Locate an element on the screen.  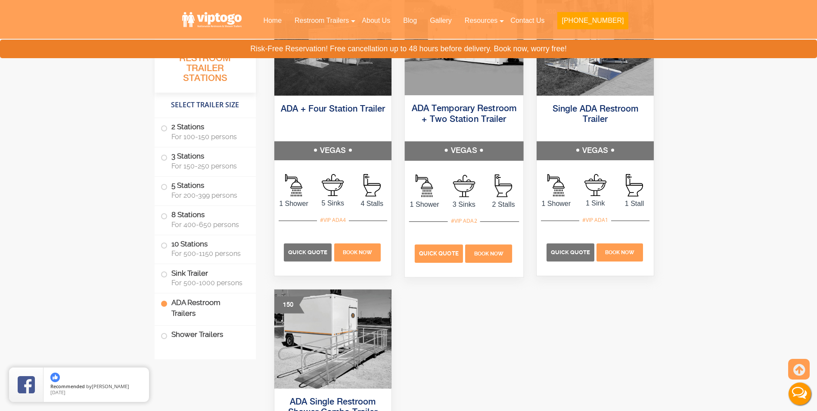
span: by is located at coordinates (96, 387).